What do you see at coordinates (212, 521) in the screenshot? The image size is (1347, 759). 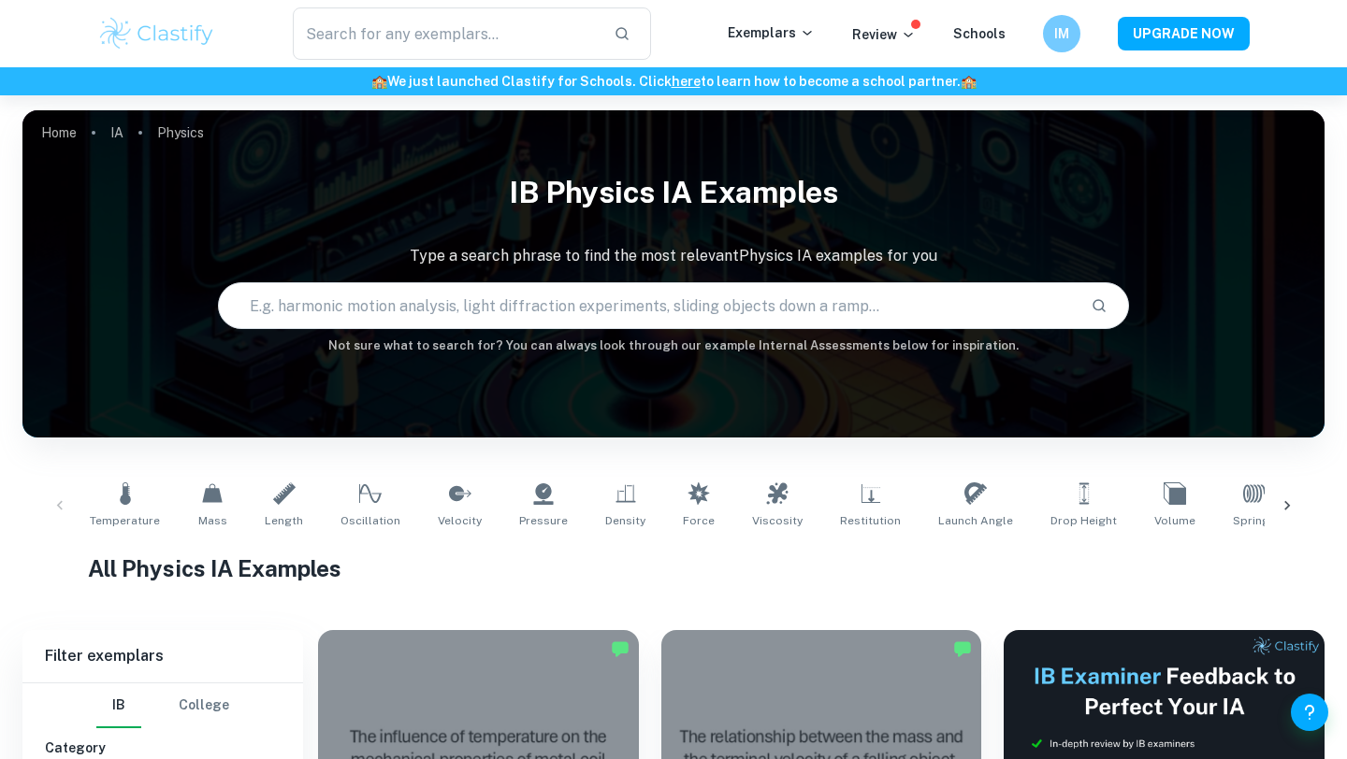 I see `span: Mass` at bounding box center [212, 521].